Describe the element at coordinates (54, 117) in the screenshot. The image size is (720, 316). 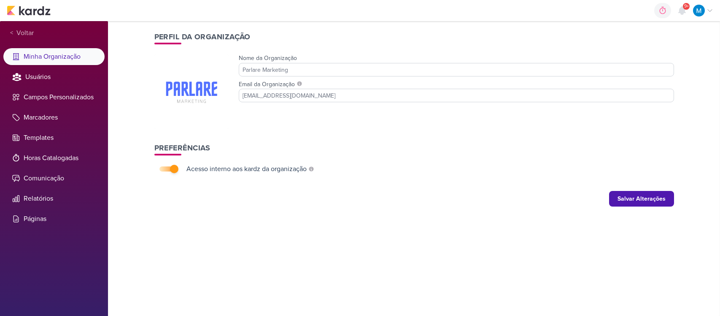
I see `li: Marcadores` at that location.